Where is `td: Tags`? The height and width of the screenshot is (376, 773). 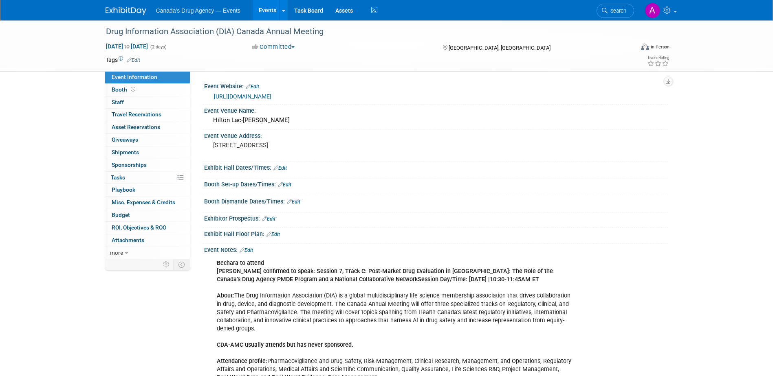
td: Tags is located at coordinates (123, 60).